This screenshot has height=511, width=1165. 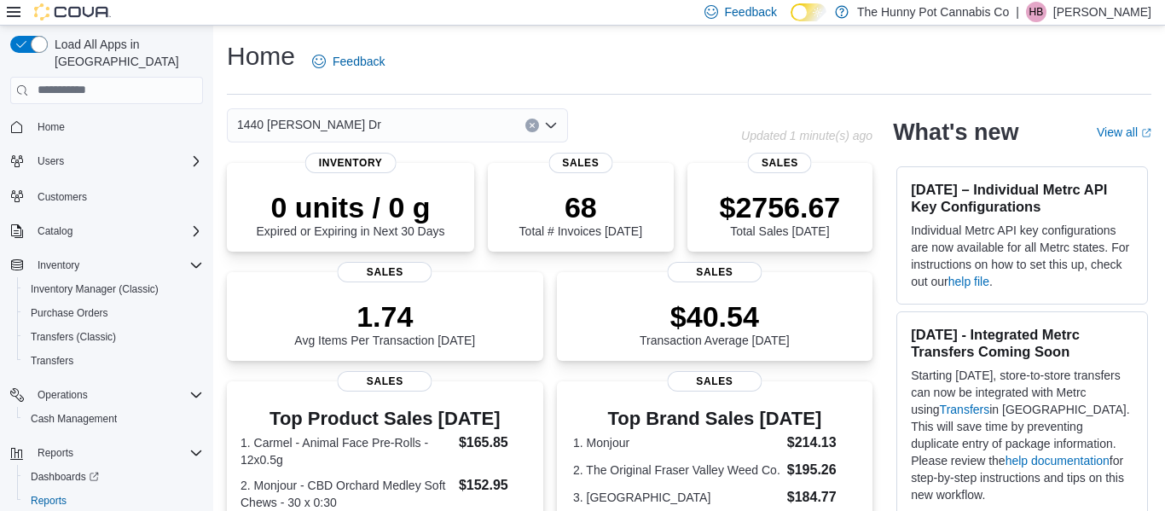 I want to click on span: Inventory Manager (Classic), so click(x=113, y=289).